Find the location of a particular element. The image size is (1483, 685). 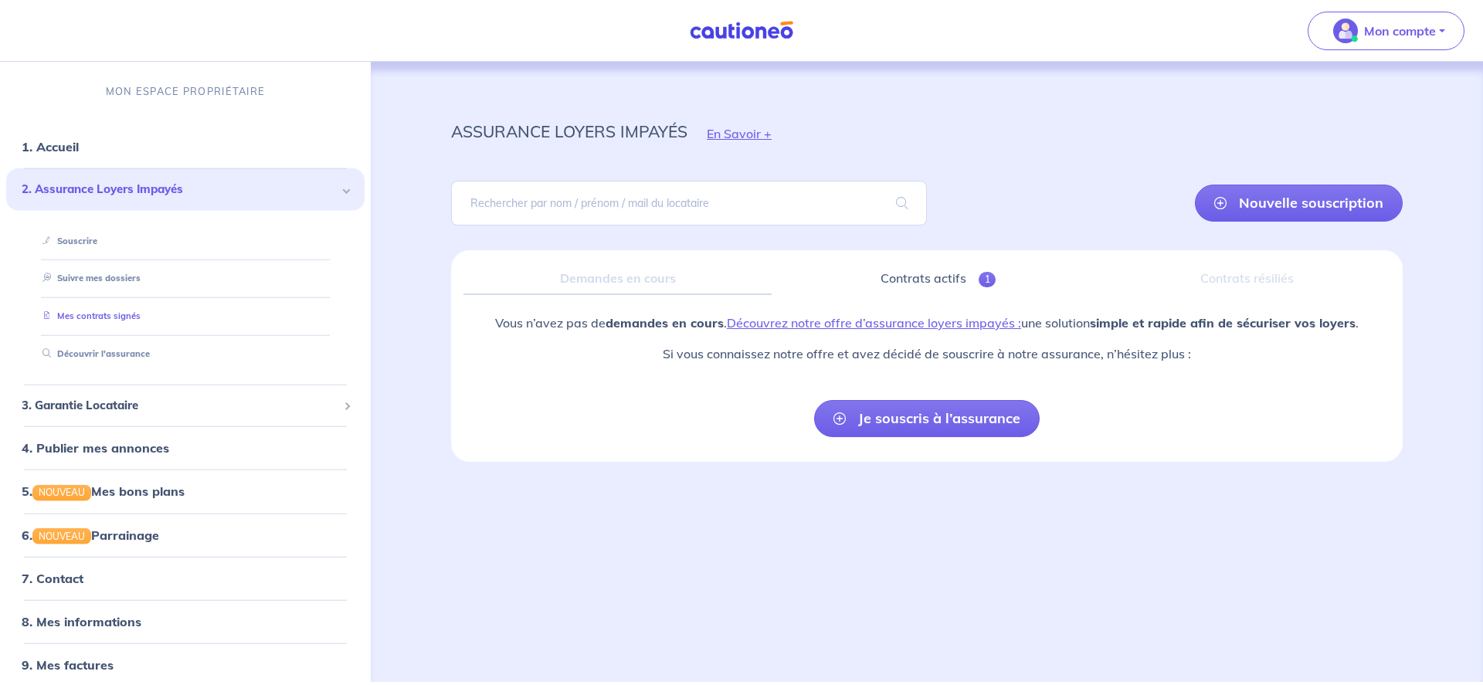

span: 1 is located at coordinates (987, 280).